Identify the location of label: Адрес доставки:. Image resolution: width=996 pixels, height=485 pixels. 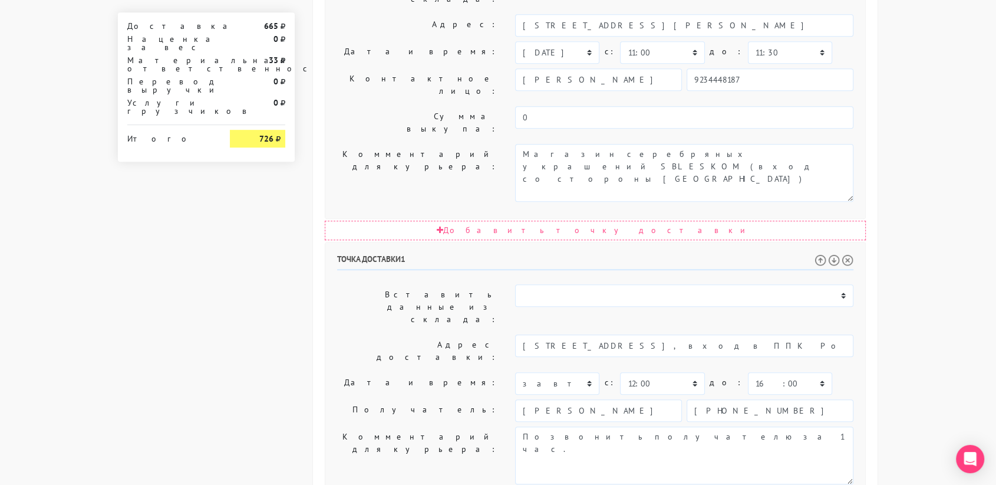
(417, 351).